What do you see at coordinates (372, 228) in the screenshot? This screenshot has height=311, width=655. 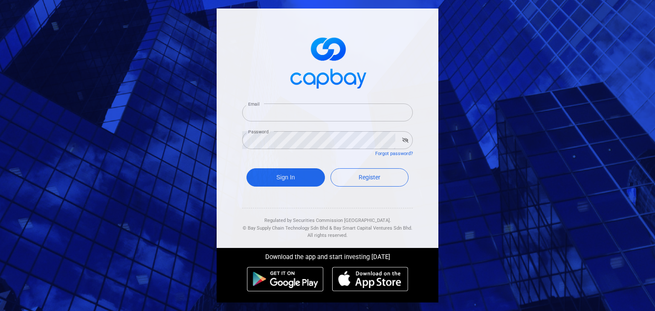 I see `span: Bay Smart Capital Ventures Sdn Bhd.` at bounding box center [372, 228].